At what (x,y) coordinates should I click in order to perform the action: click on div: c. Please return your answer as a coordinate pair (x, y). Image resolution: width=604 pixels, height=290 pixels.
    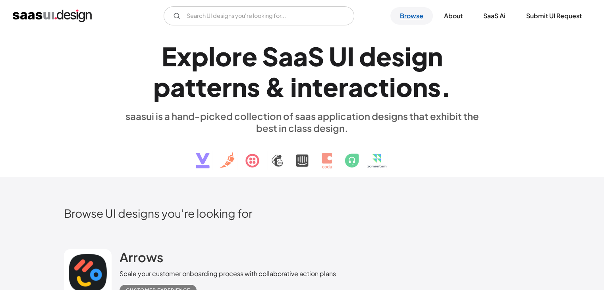
    Looking at the image, I should click on (371, 87).